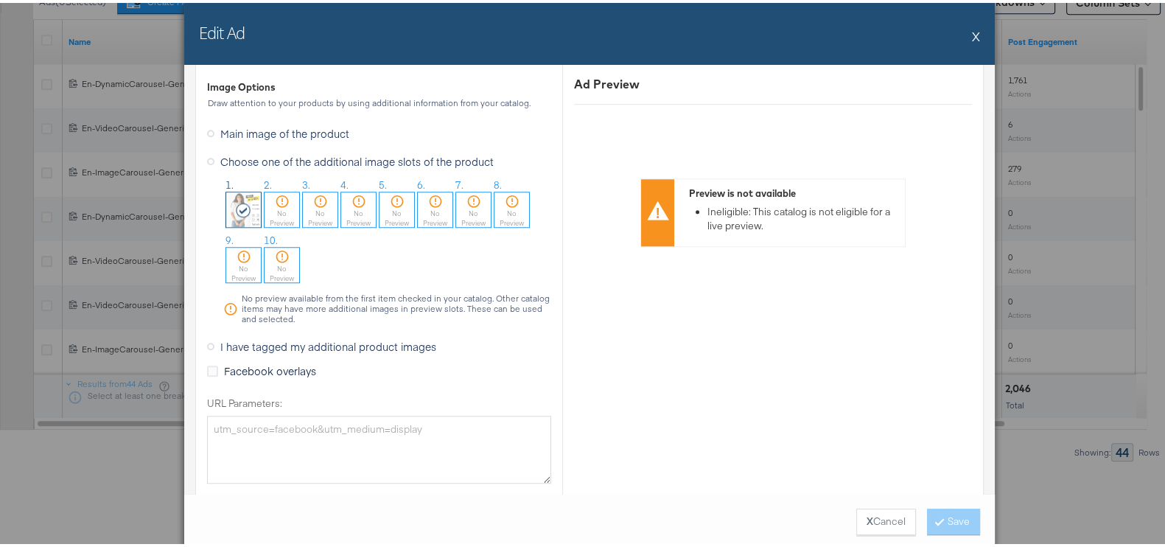  I want to click on span: 7., so click(459, 182).